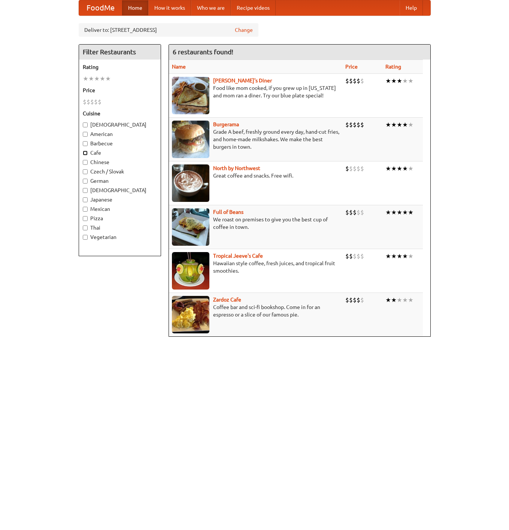 This screenshot has height=530, width=509. I want to click on a: How it works, so click(170, 8).